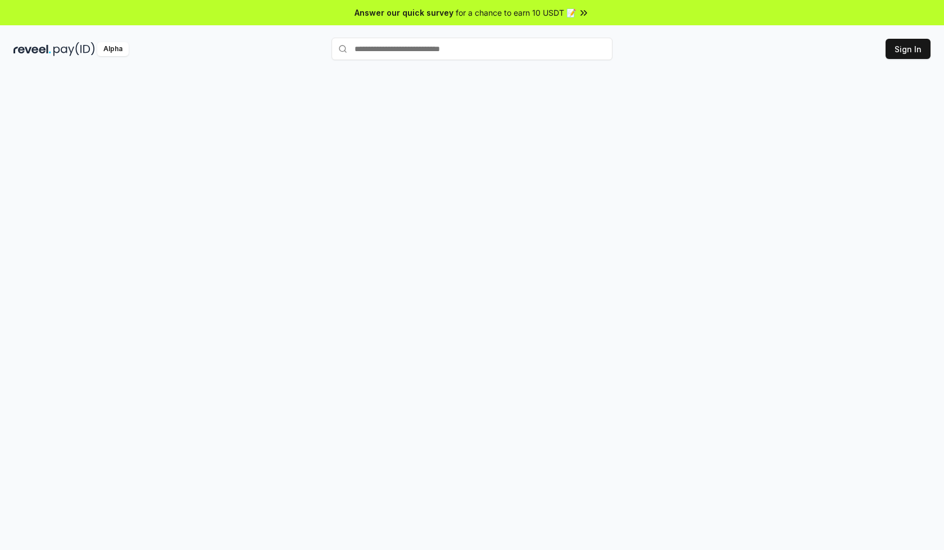 The image size is (944, 550). What do you see at coordinates (404, 12) in the screenshot?
I see `span: Answer our quick survey` at bounding box center [404, 12].